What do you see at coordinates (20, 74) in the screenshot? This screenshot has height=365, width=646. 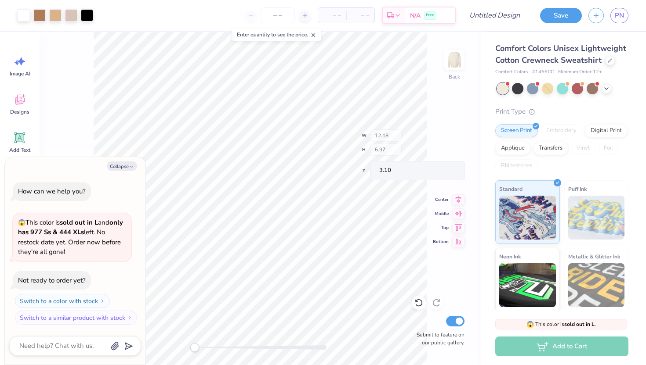 I see `span: Image AI` at bounding box center [20, 74].